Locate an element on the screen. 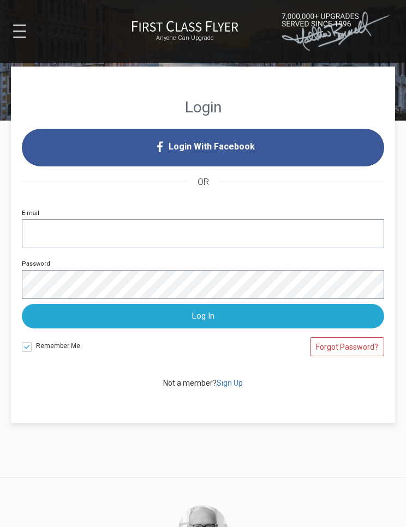 This screenshot has height=527, width=406. span: Login With Facebook is located at coordinates (212, 147).